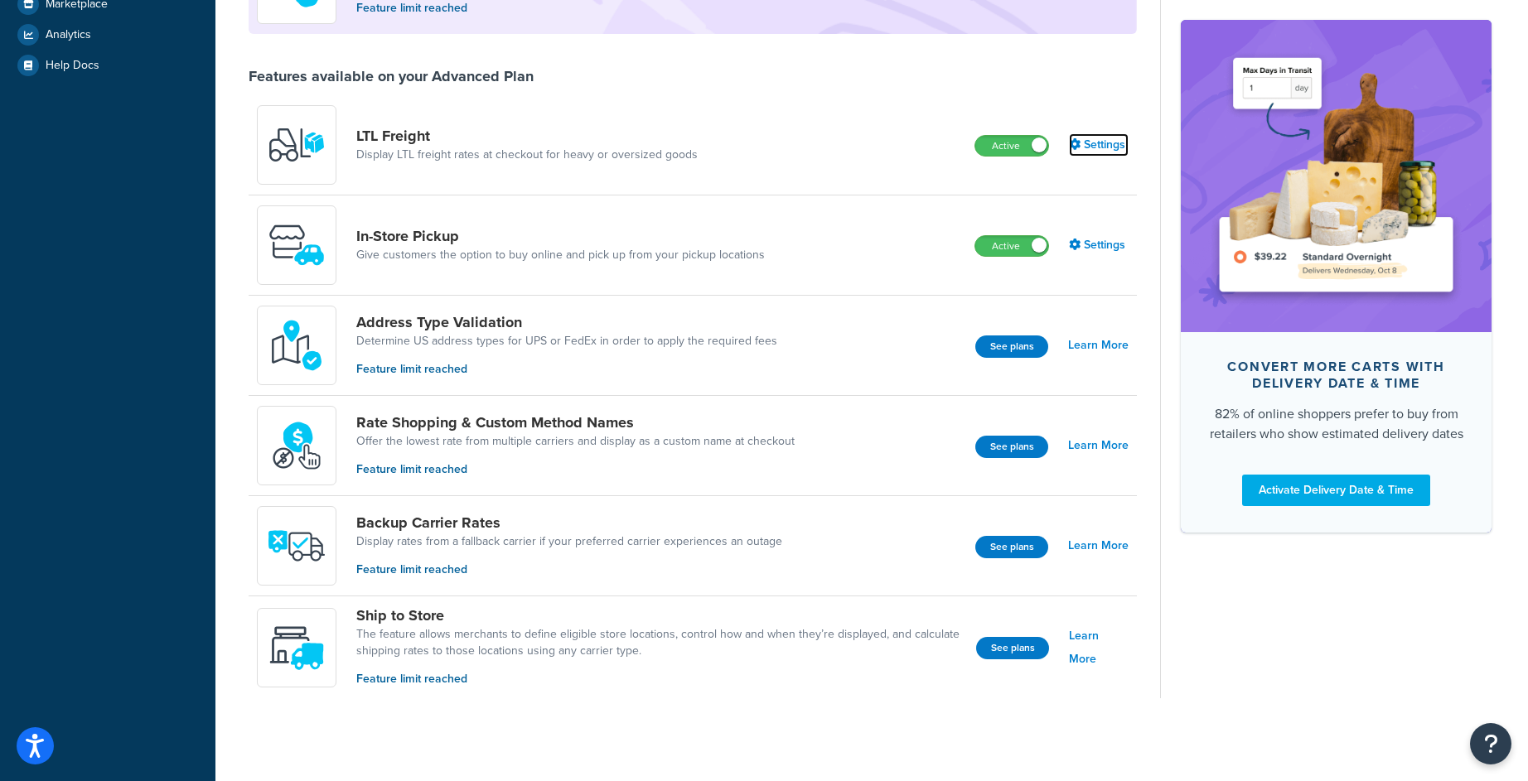 This screenshot has width=1528, height=781. What do you see at coordinates (1336, 490) in the screenshot?
I see `a: Activate Delivery Date & Time` at bounding box center [1336, 490].